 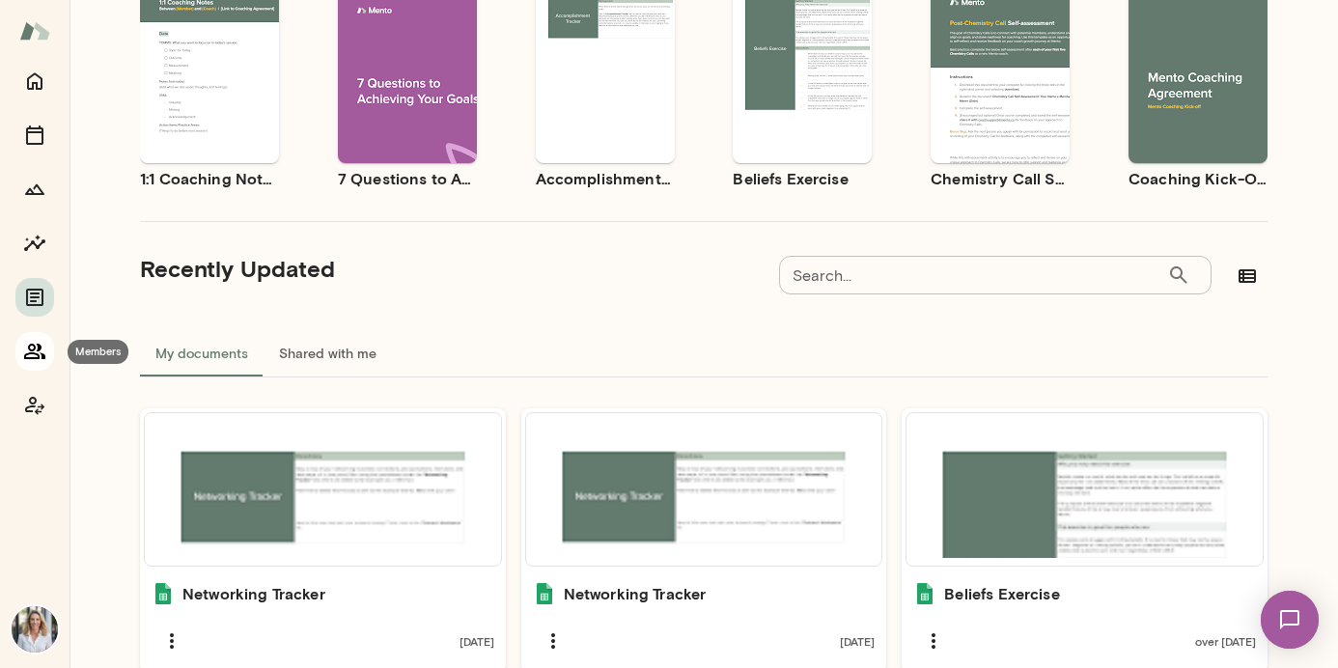 What do you see at coordinates (35, 351) in the screenshot?
I see `button: Members` at bounding box center [35, 351].